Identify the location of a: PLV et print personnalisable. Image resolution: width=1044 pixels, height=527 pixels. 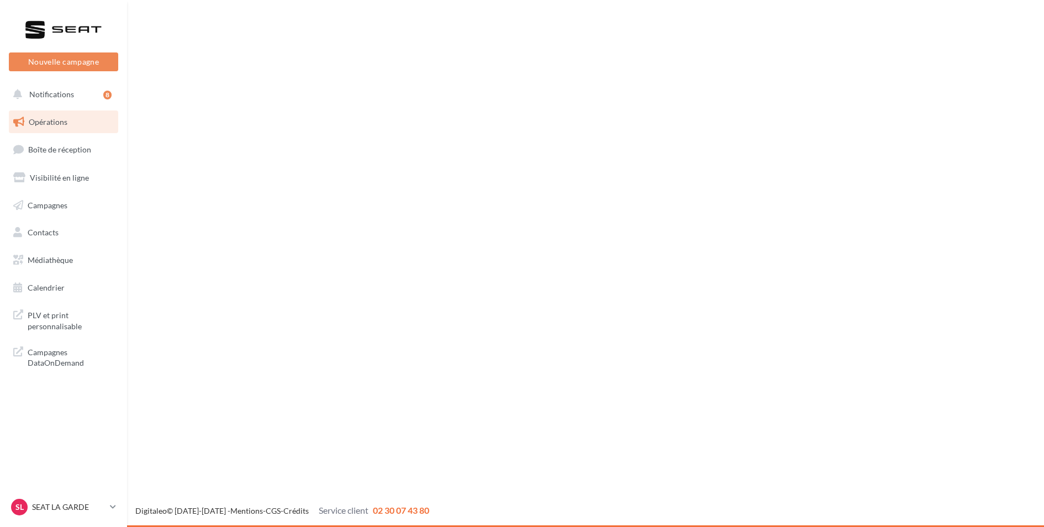
(64, 319).